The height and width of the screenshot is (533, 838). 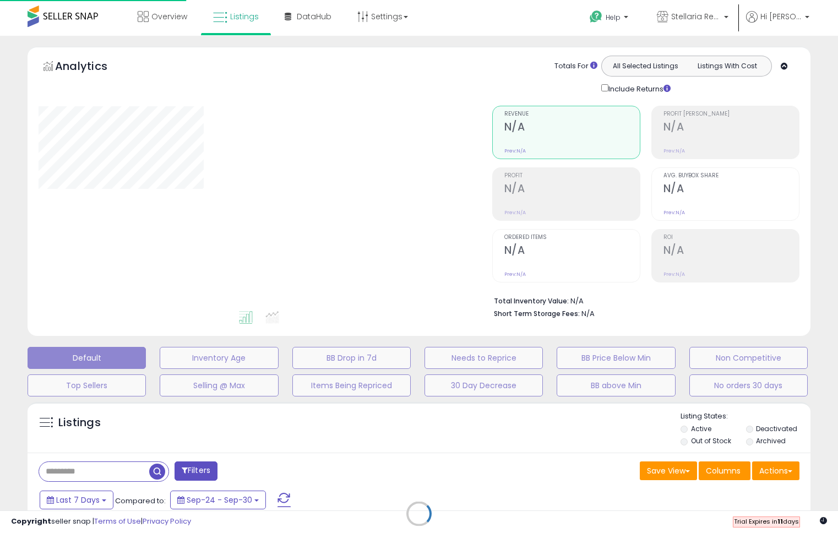 I want to click on button: No orders 30 days, so click(x=749, y=386).